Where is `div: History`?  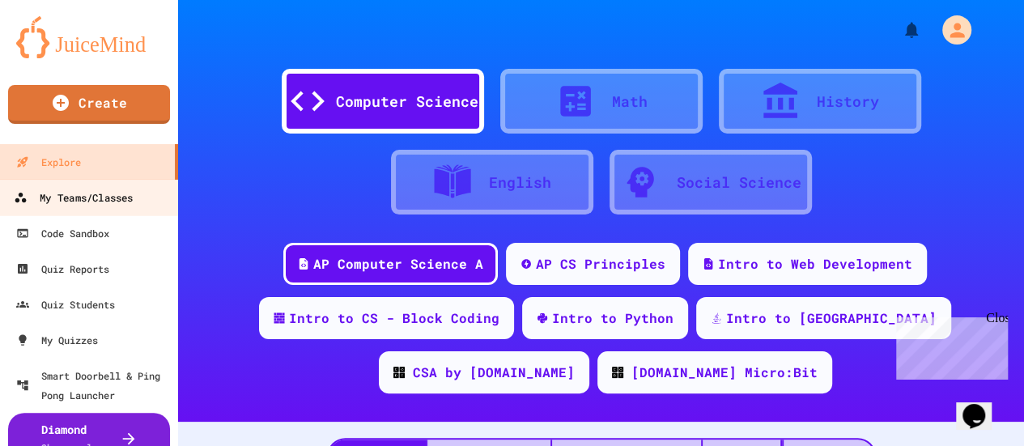 div: History is located at coordinates (848, 101).